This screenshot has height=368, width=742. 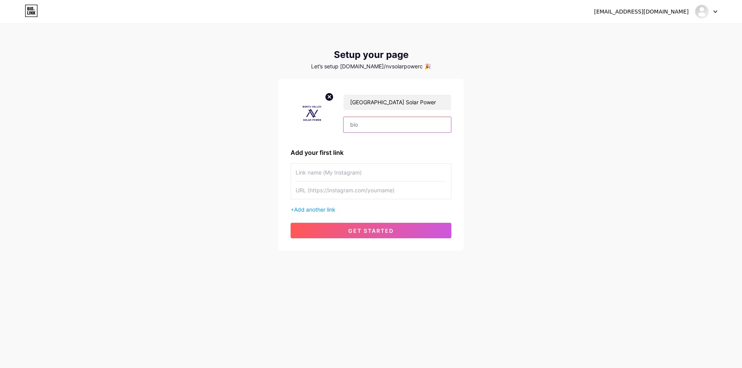 I want to click on input: URL (https://instagram.com/yourname), so click(x=371, y=190).